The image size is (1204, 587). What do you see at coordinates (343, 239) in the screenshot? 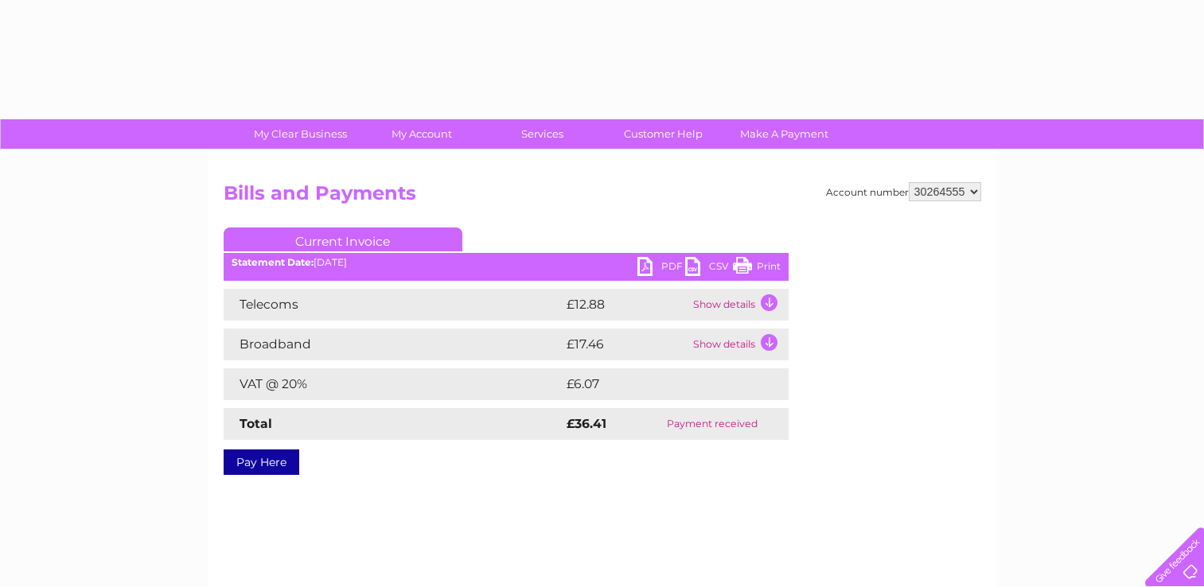
I see `a: Current Invoice` at bounding box center [343, 239].